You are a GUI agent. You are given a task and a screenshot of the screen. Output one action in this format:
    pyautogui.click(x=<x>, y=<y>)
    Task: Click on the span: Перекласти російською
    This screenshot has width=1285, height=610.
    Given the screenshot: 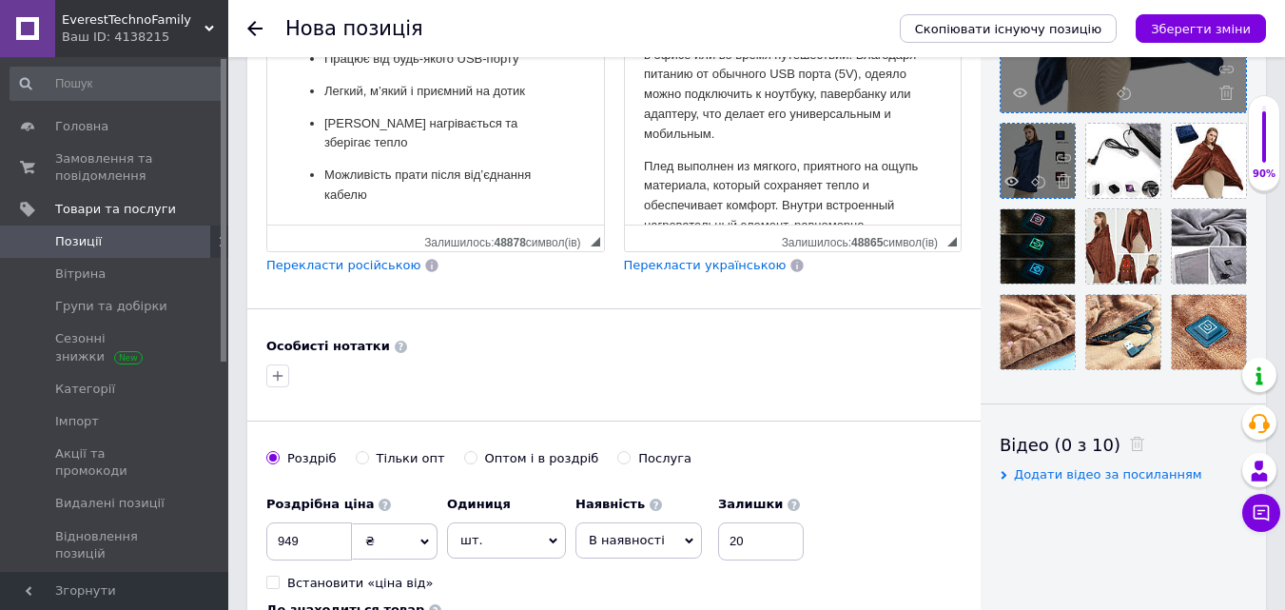 What is the action you would take?
    pyautogui.click(x=343, y=264)
    